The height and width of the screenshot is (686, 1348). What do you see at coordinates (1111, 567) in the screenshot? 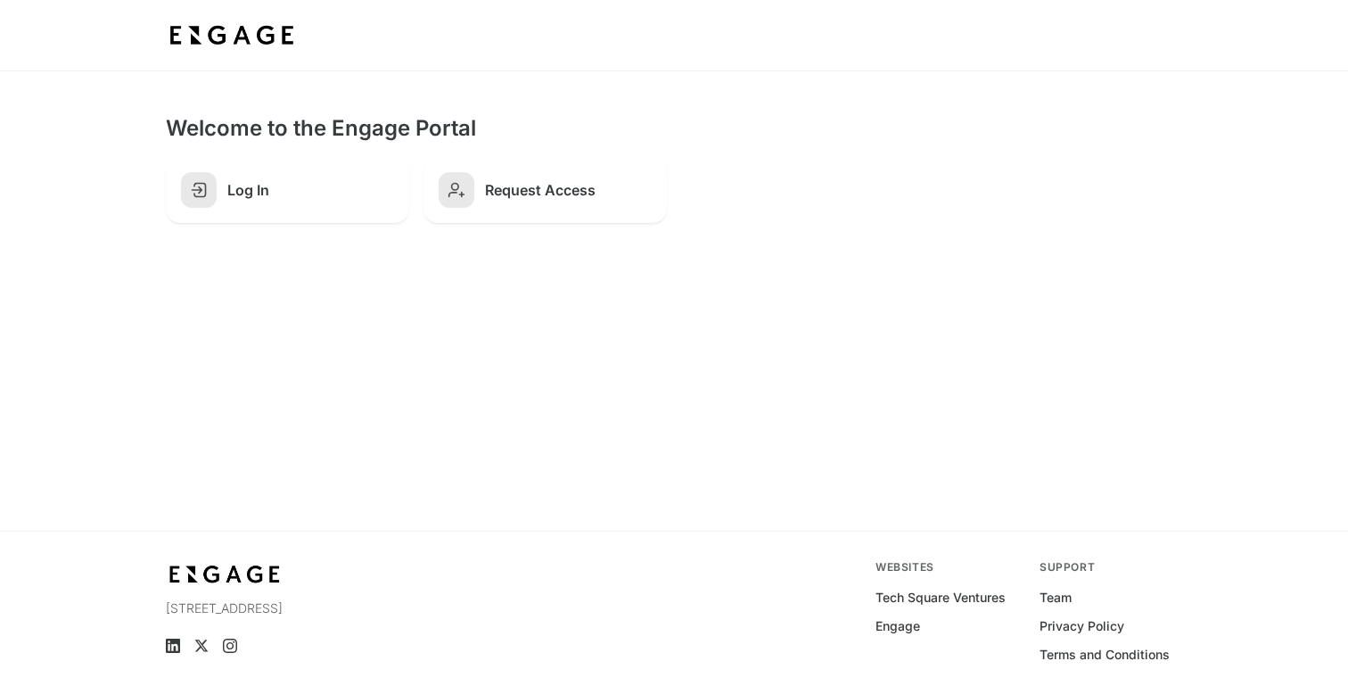
I see `div: Support` at bounding box center [1111, 567].